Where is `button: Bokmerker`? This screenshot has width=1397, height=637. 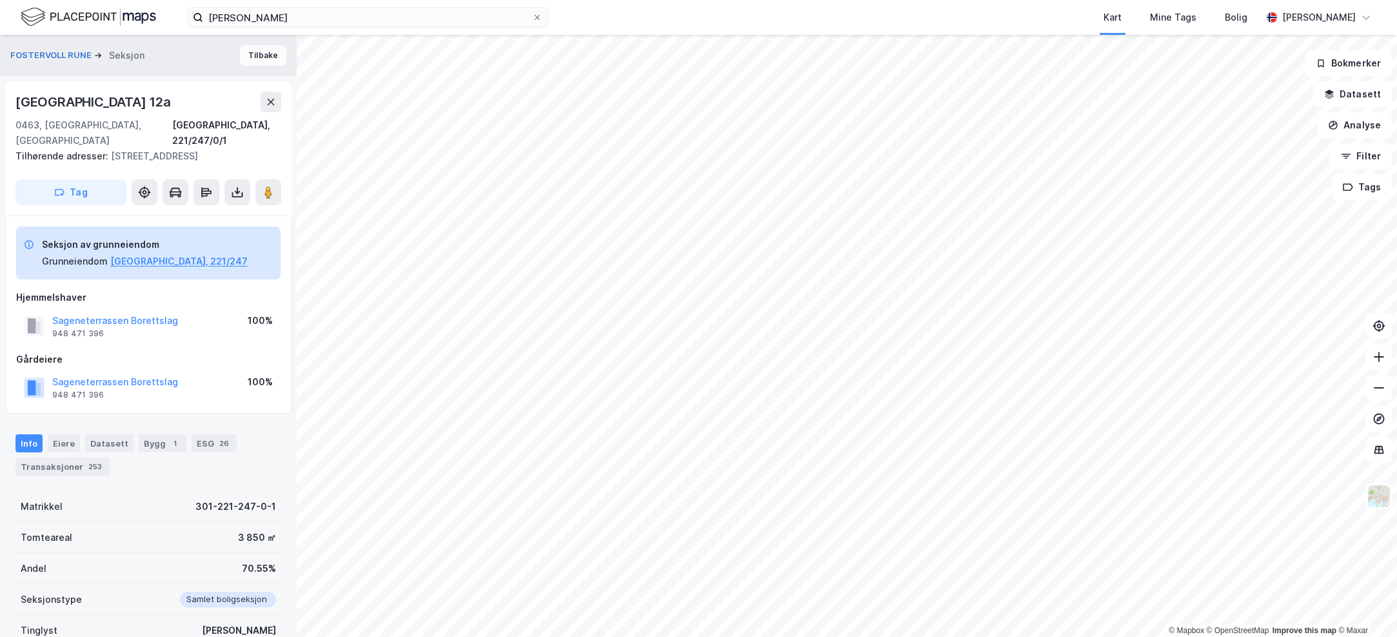 button: Bokmerker is located at coordinates (1348, 63).